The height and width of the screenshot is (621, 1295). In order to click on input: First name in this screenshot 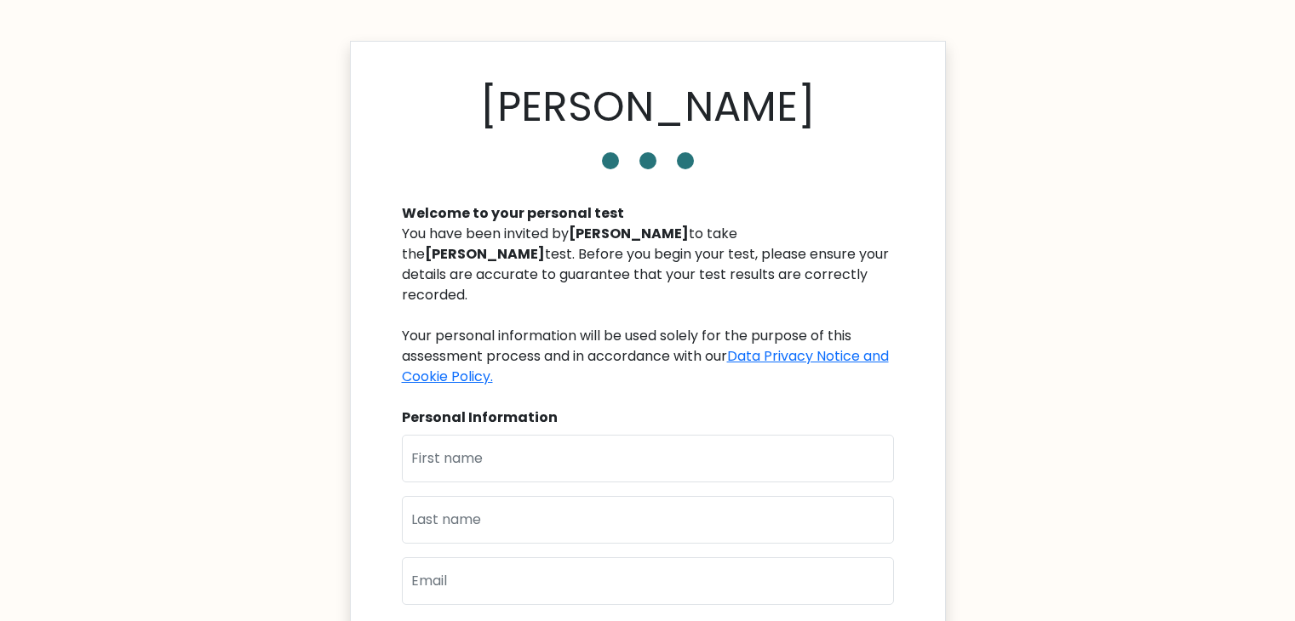, I will do `click(648, 459)`.